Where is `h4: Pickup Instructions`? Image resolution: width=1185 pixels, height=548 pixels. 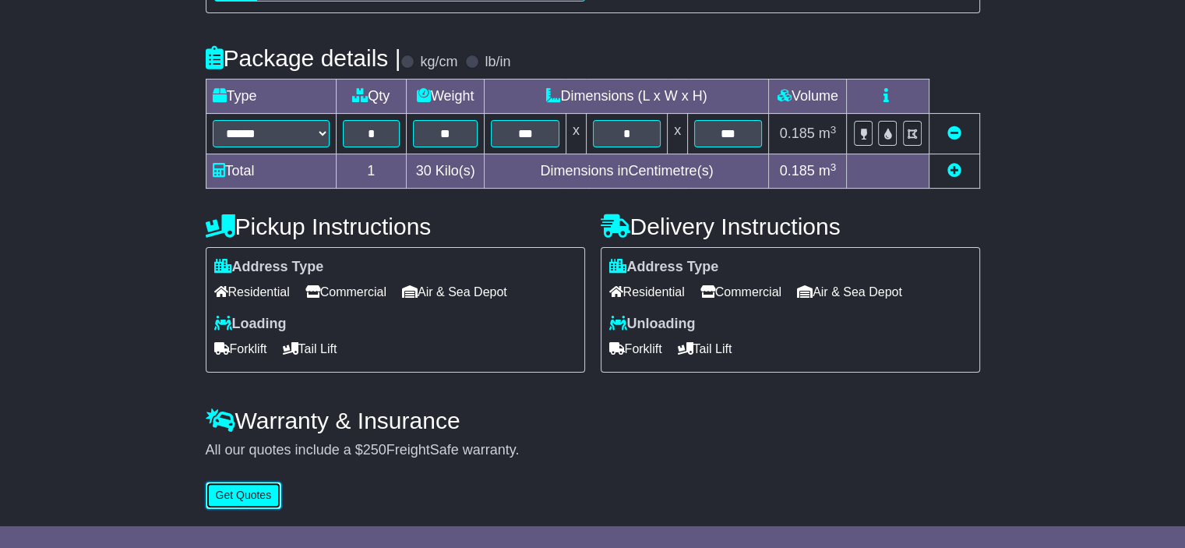
h4: Pickup Instructions is located at coordinates (395, 226).